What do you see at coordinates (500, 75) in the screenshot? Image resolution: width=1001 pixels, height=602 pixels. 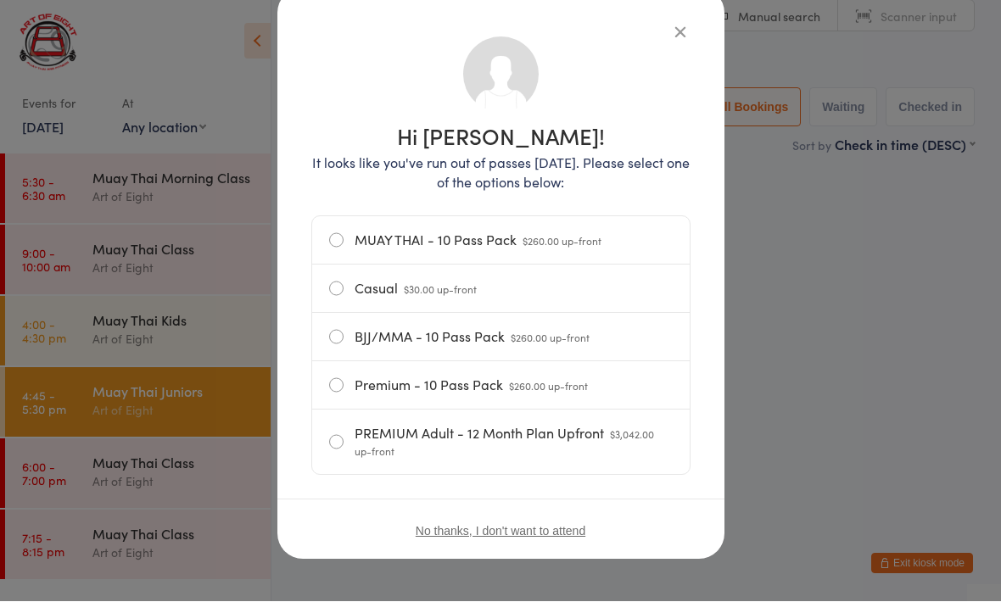 I see `img: no_photo.png` at bounding box center [500, 75].